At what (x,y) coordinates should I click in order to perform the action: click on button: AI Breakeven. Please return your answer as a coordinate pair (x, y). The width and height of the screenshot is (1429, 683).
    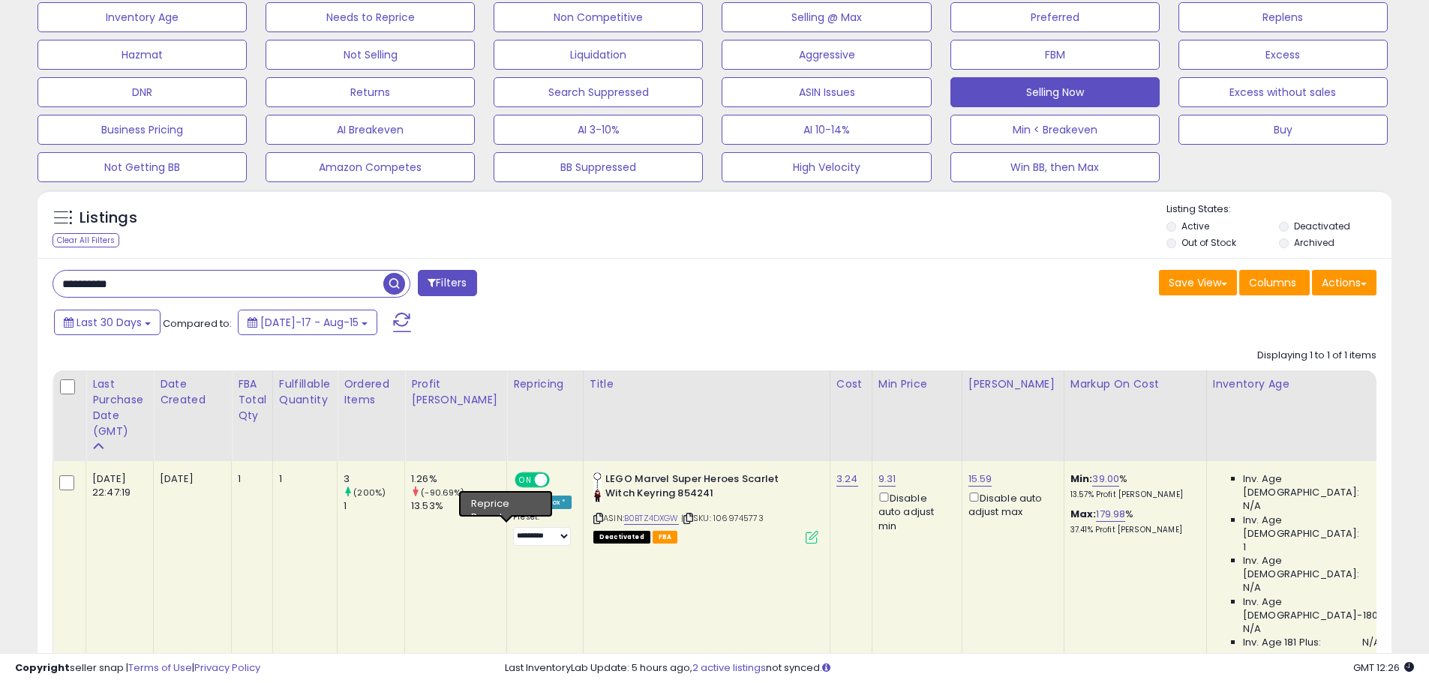
    Looking at the image, I should click on (370, 130).